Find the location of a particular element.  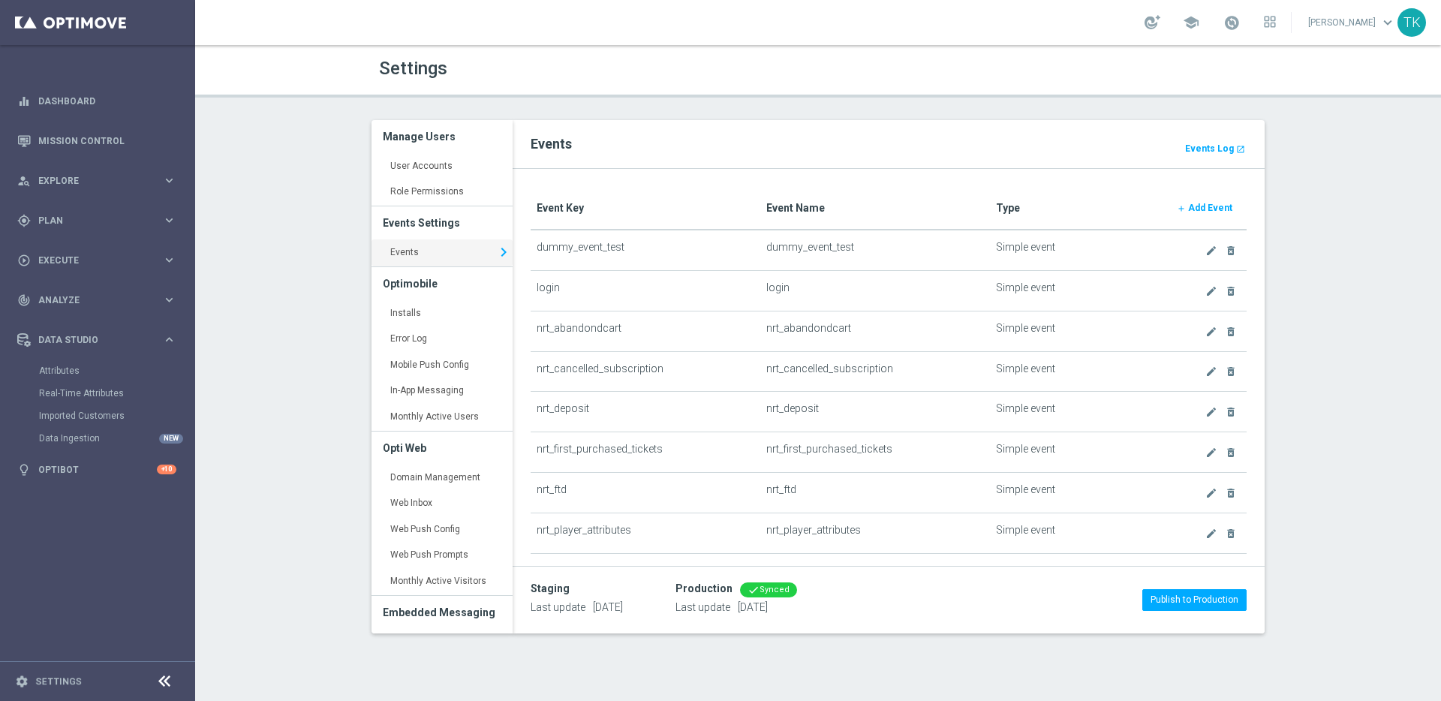

a: Monthly Active Visitors is located at coordinates (442, 582).